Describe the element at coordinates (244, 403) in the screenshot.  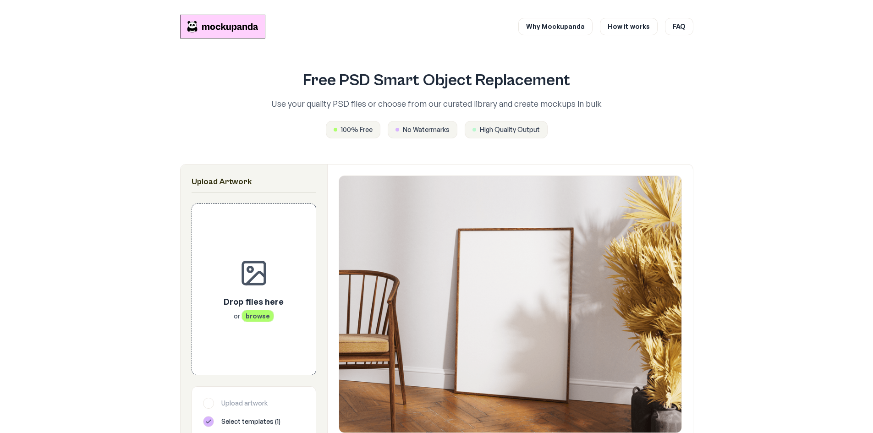
I see `span: Upload artwork` at that location.